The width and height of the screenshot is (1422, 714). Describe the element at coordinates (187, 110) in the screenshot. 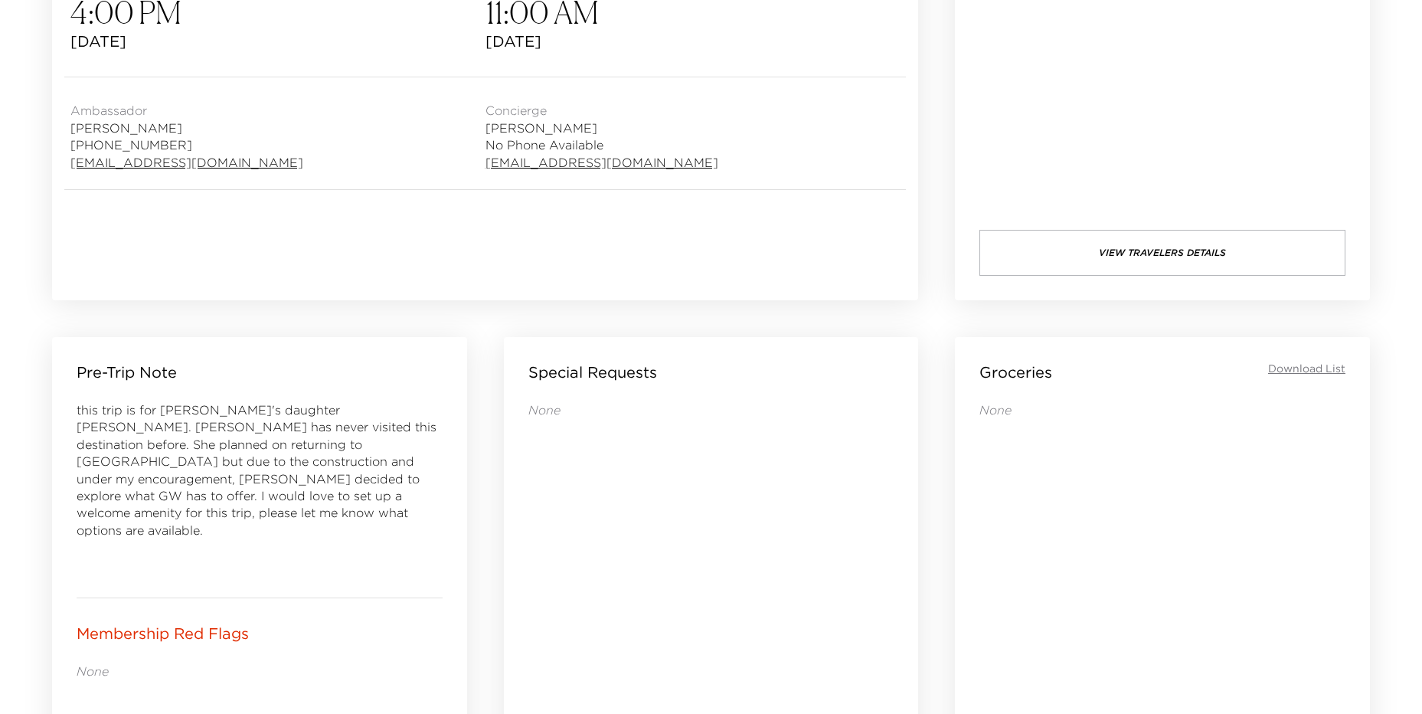

I see `span: Ambassador` at that location.